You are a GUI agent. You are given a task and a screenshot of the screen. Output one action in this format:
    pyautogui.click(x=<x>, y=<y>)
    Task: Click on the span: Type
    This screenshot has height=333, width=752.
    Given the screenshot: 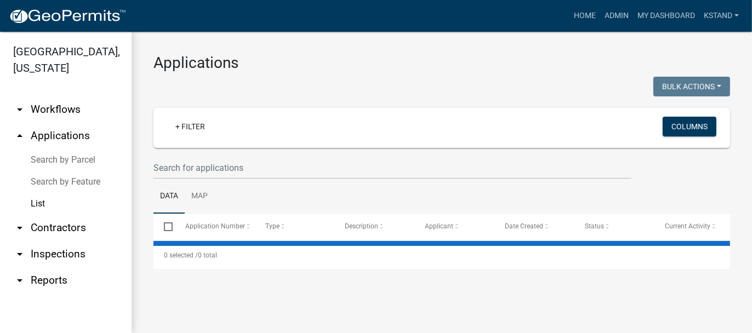 What is the action you would take?
    pyautogui.click(x=272, y=226)
    